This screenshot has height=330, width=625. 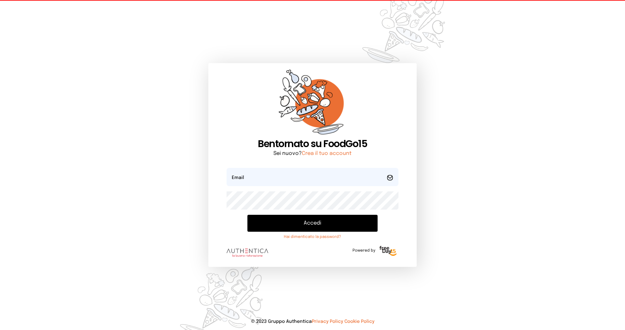 What do you see at coordinates (247, 253) in the screenshot?
I see `img: logo.8f33a47.png` at bounding box center [247, 253].